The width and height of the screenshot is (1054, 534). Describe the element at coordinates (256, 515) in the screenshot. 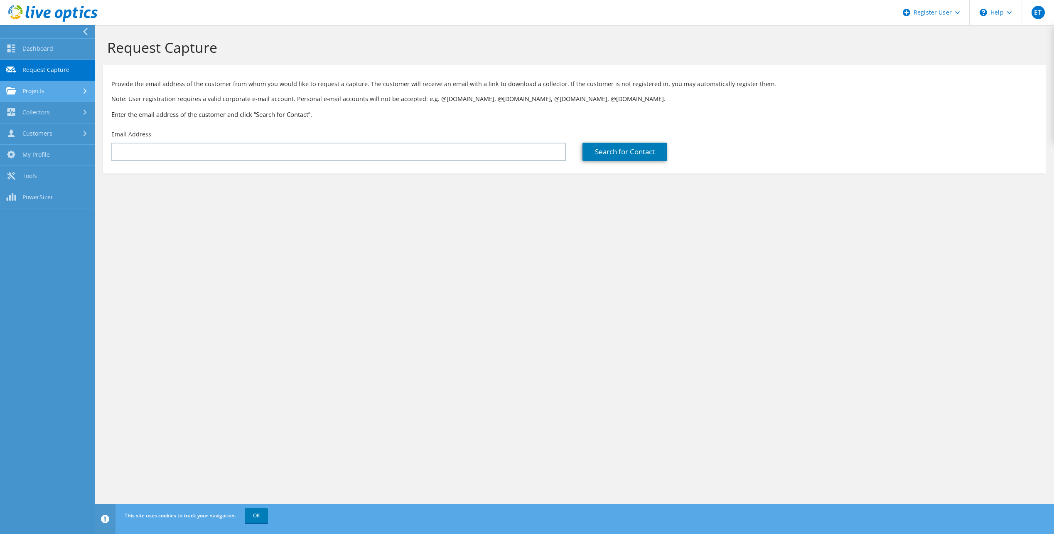

I see `a: OK` at that location.